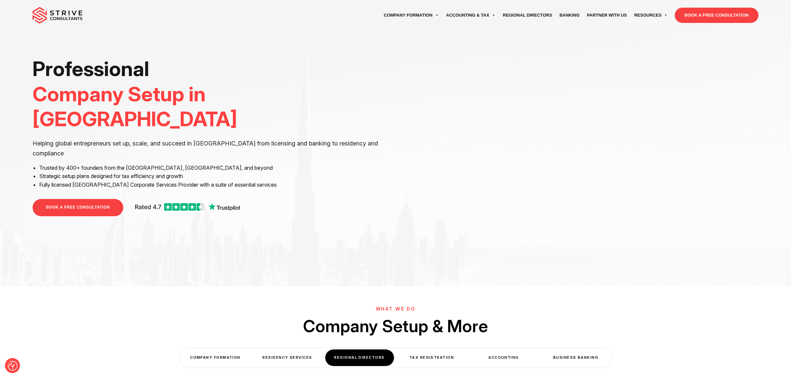 This screenshot has width=791, height=378. Describe the element at coordinates (528, 15) in the screenshot. I see `a: Regional Directors` at that location.